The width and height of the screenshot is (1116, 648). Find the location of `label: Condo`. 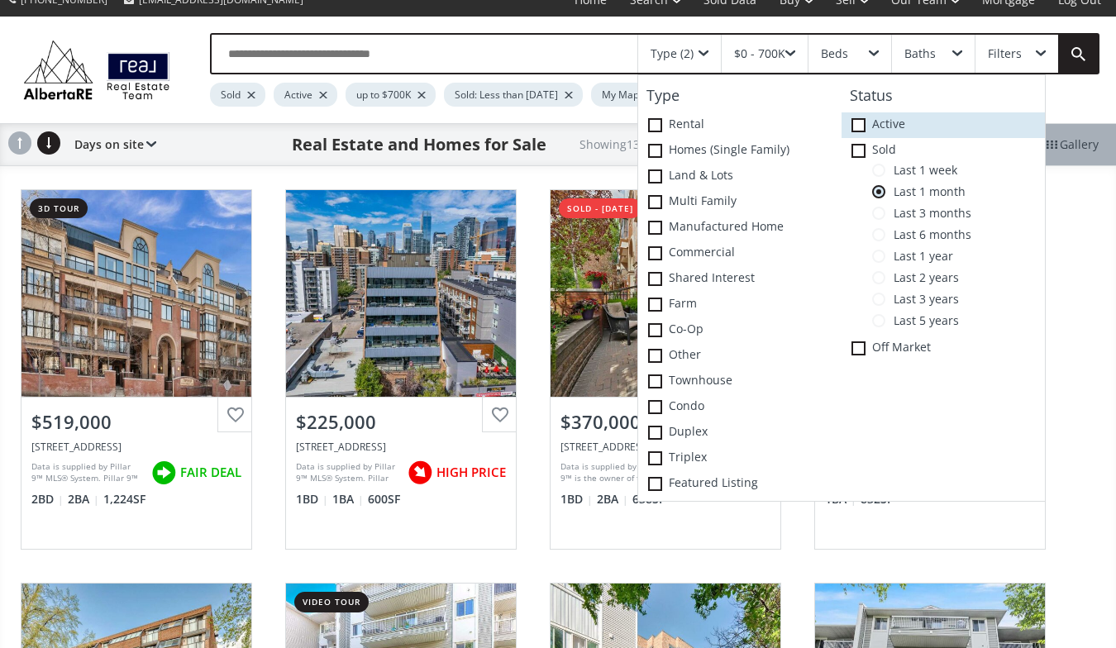

label: Condo is located at coordinates (740, 407).